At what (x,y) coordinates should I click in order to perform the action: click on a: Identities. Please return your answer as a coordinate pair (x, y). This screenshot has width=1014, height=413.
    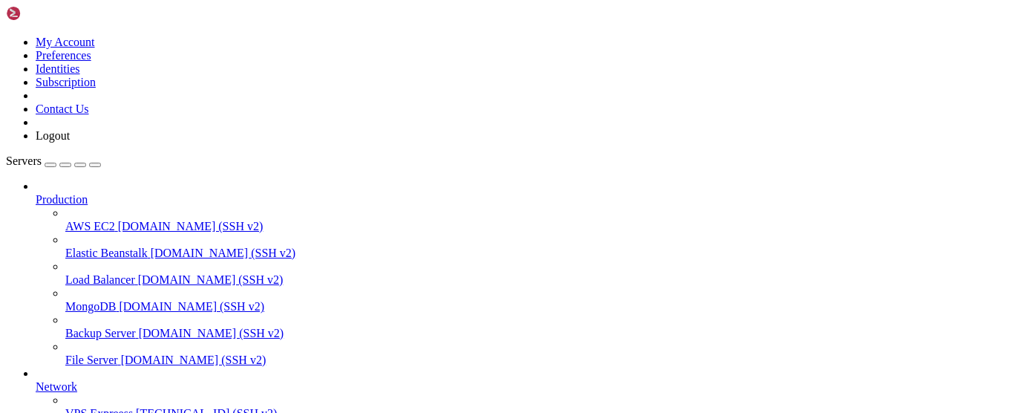
    Looking at the image, I should click on (58, 68).